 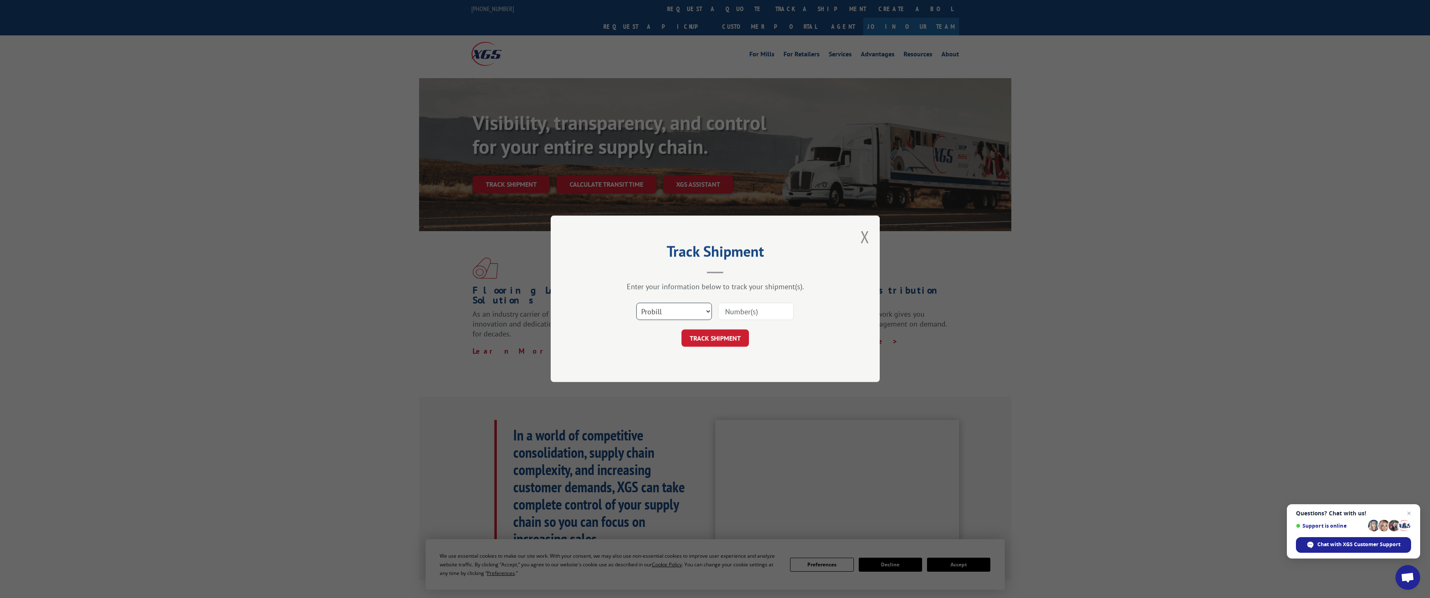 I want to click on span: Support is online, so click(x=1331, y=526).